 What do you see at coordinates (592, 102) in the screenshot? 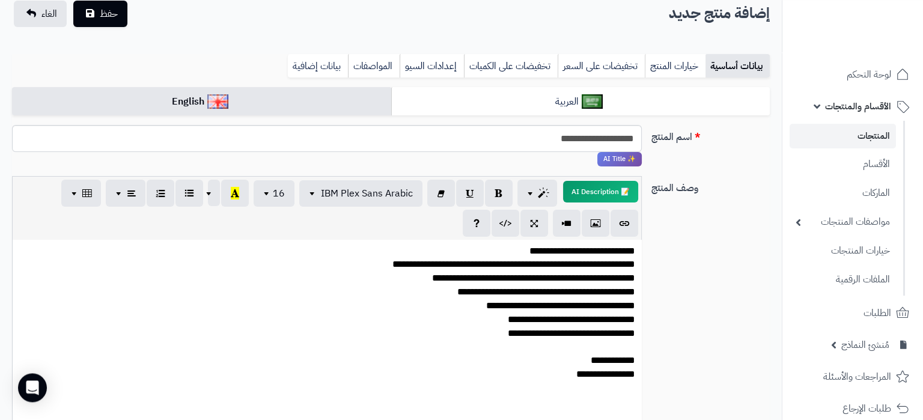
I see `img: العربية` at bounding box center [592, 102].